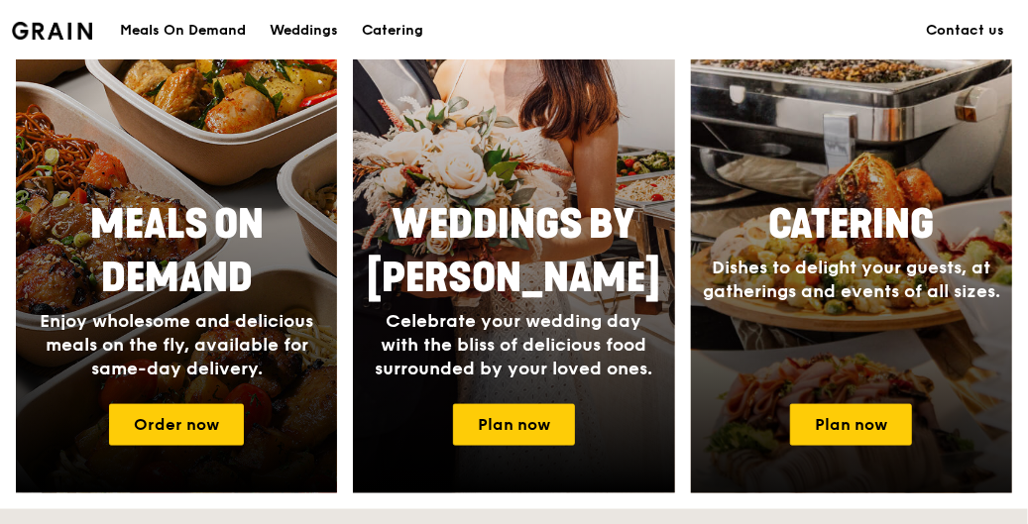 This screenshot has width=1028, height=524. I want to click on div: Catering, so click(392, 31).